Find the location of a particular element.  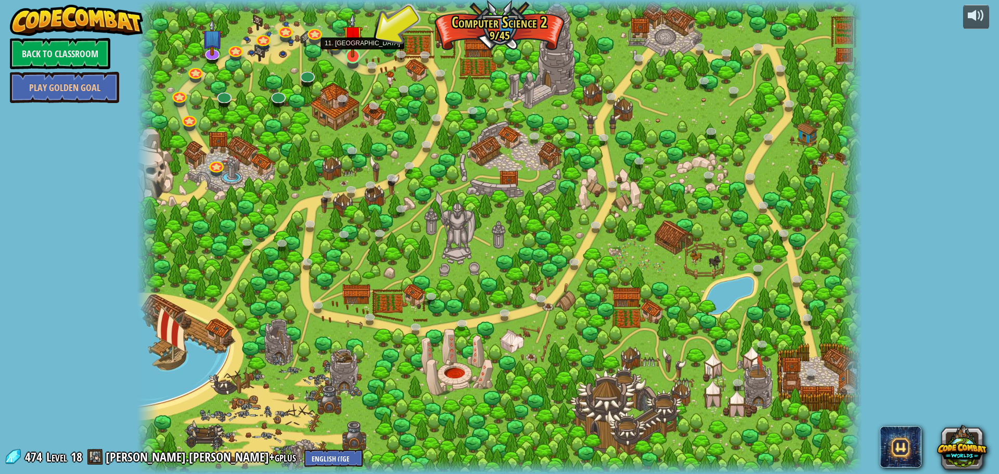

a: Play Golden Goal is located at coordinates (65, 87).